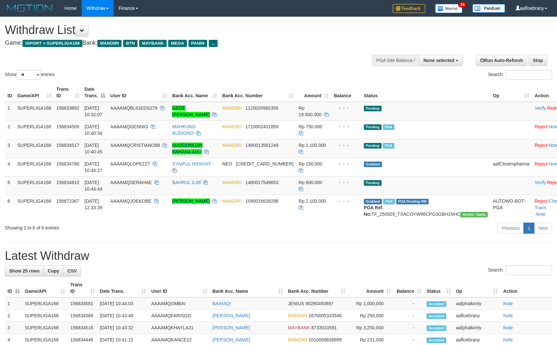 This screenshot has width=557, height=345. I want to click on th: Balance, so click(346, 92).